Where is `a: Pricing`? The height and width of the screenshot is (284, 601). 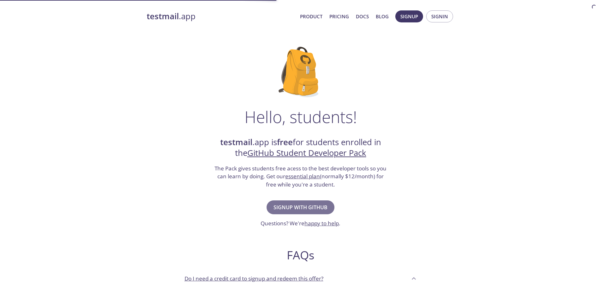 a: Pricing is located at coordinates (339, 16).